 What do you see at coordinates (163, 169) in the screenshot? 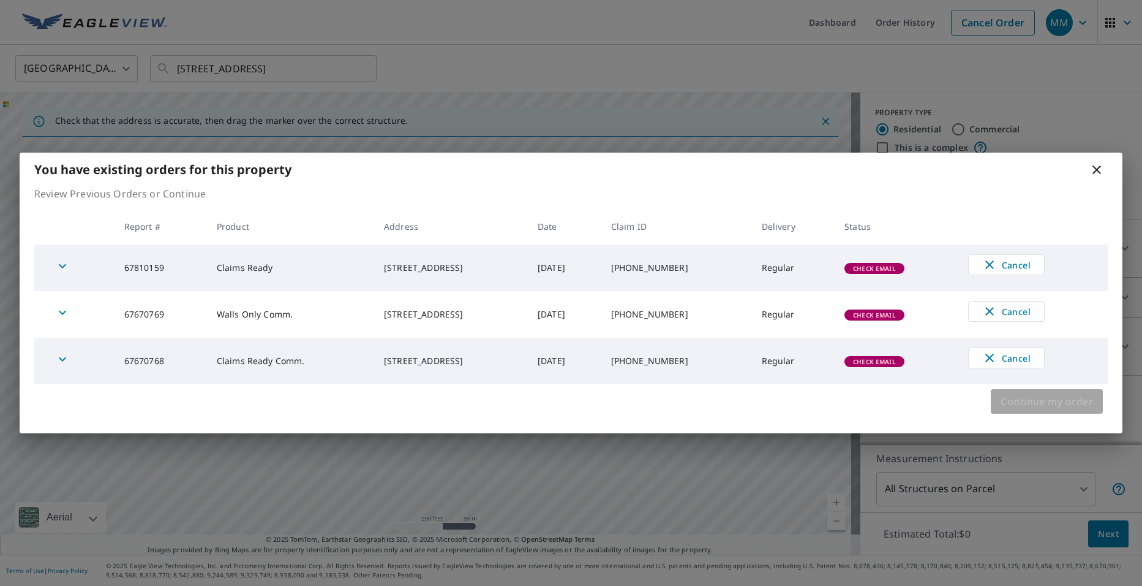
I see `b: You have existing orders for this property` at bounding box center [163, 169].